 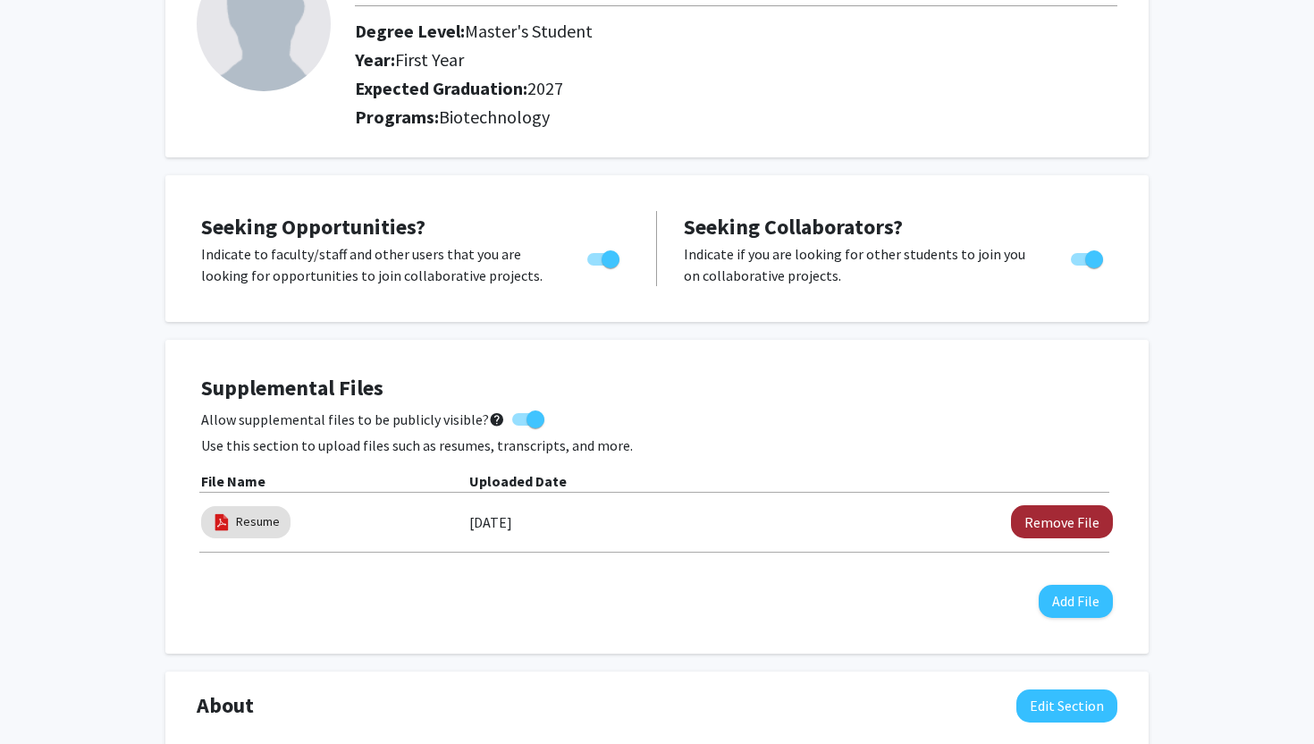 I want to click on span: About, so click(x=225, y=705).